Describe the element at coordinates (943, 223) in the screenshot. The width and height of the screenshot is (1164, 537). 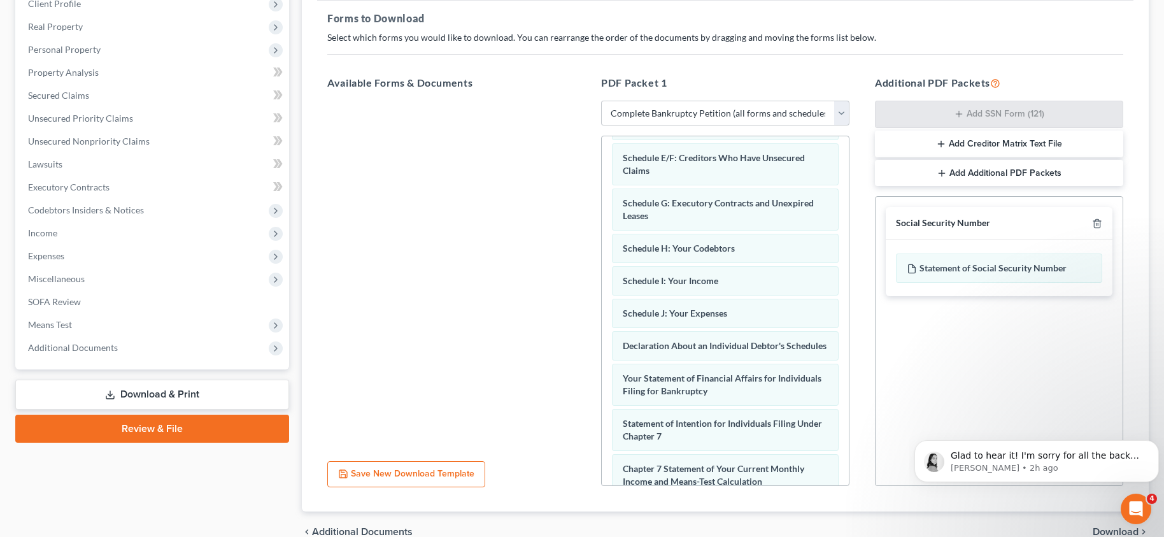
I see `div: Social Security Number` at that location.